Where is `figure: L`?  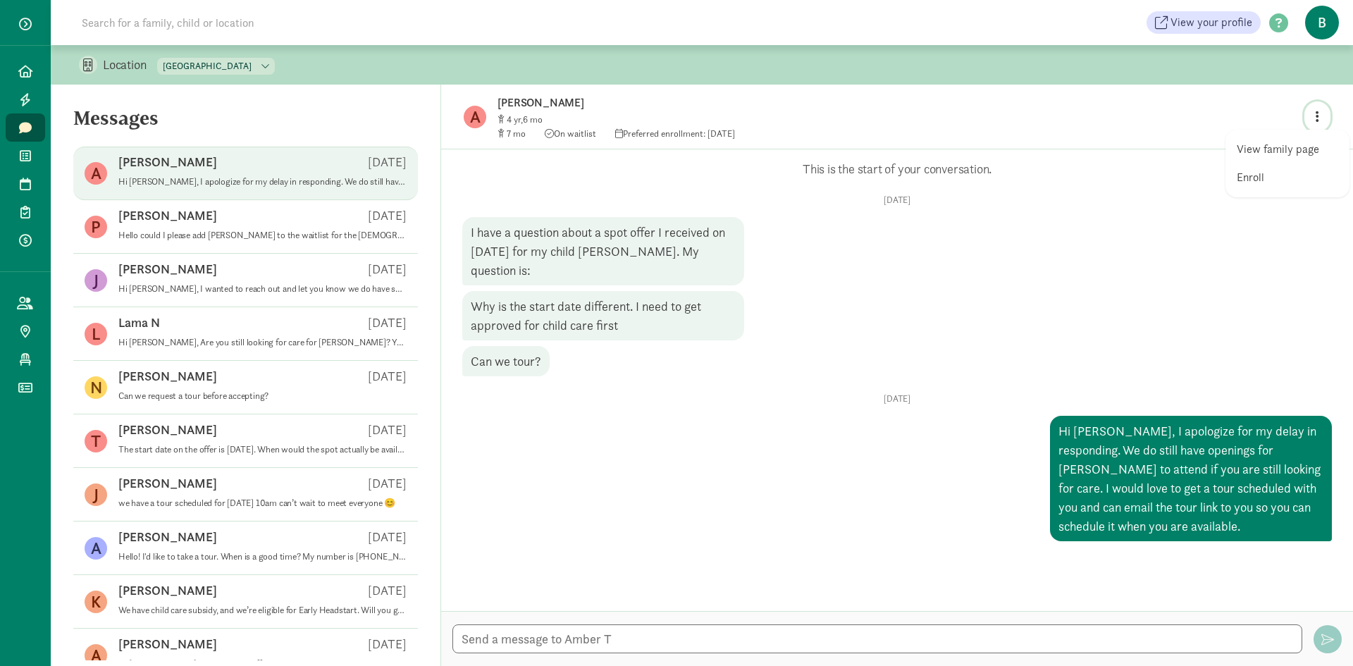 figure: L is located at coordinates (96, 334).